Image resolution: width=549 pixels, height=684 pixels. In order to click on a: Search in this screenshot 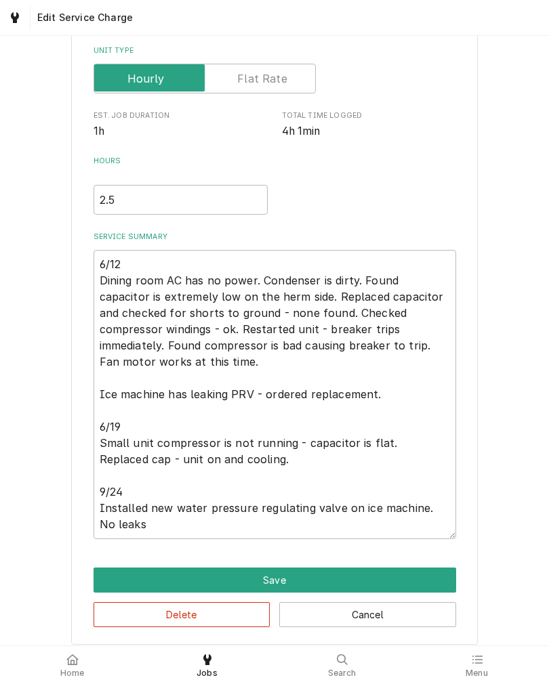, I will do `click(341, 665)`.